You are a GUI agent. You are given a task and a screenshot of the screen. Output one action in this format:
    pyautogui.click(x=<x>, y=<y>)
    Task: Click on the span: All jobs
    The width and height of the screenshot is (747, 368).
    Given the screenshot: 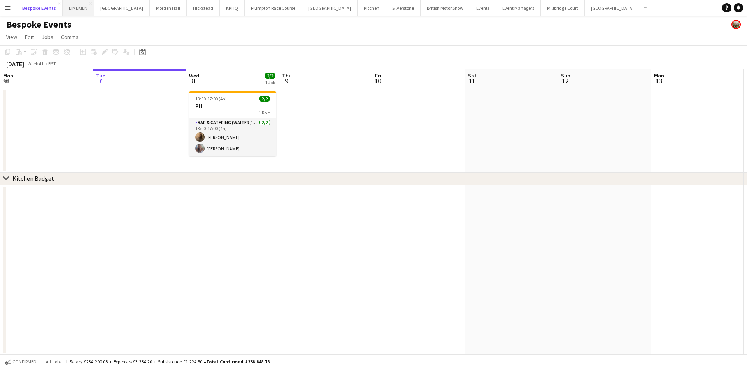 What is the action you would take?
    pyautogui.click(x=54, y=361)
    